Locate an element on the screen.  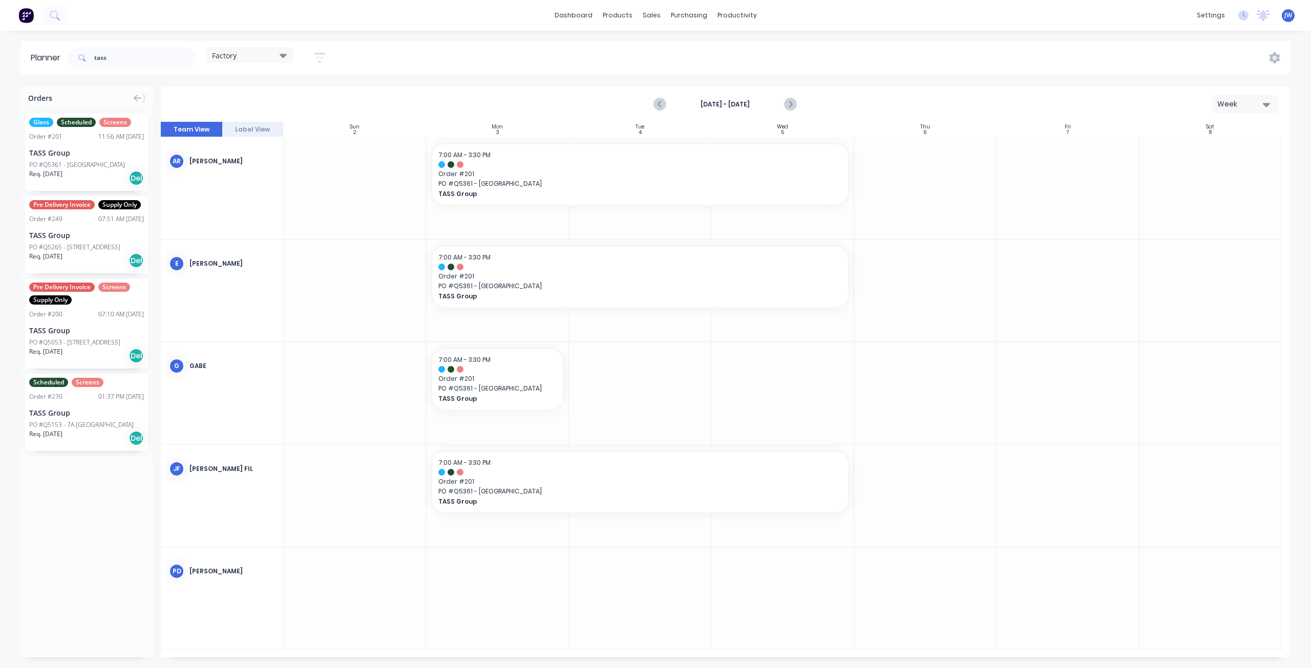
div: 6 is located at coordinates (925, 133).